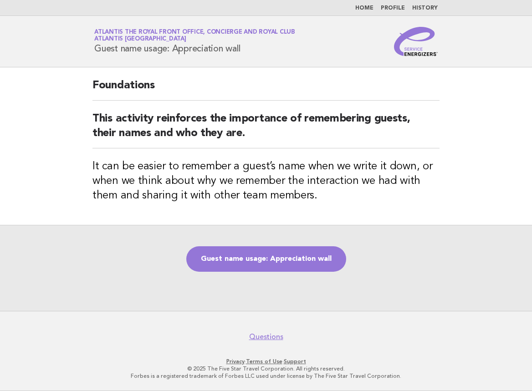  What do you see at coordinates (236, 362) in the screenshot?
I see `a: Privacy` at bounding box center [236, 362].